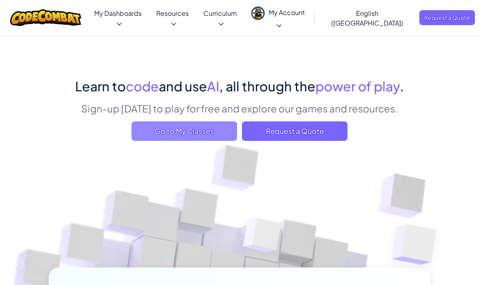 This screenshot has height=285, width=479. Describe the element at coordinates (220, 18) in the screenshot. I see `a: Curriculum` at that location.